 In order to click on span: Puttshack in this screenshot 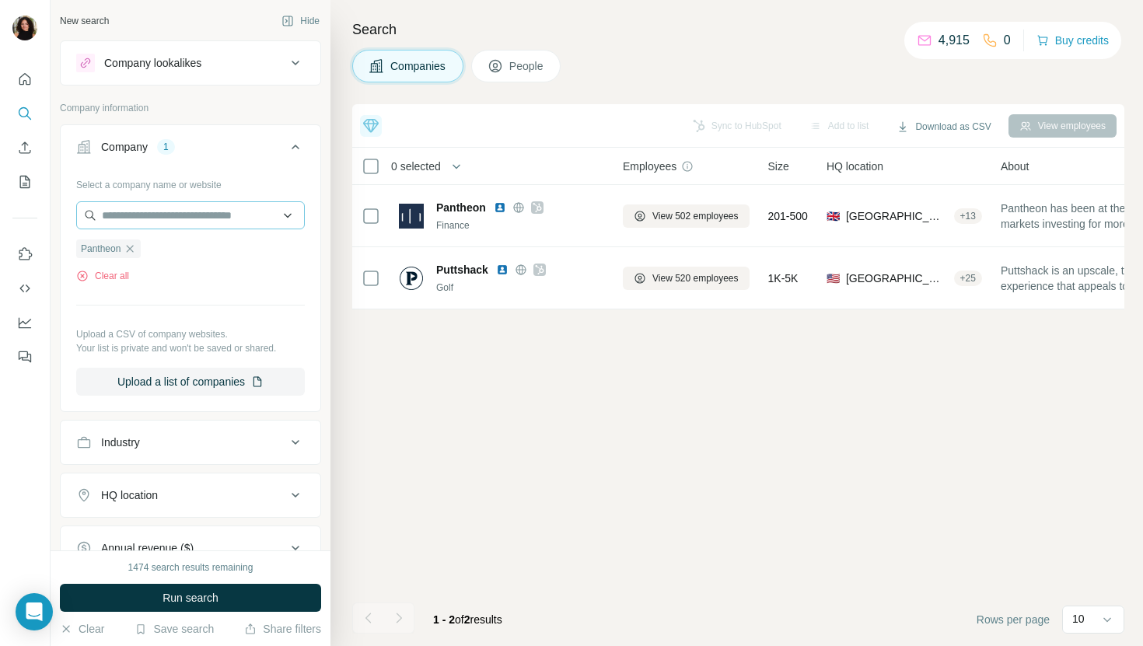, I will do `click(462, 270)`.